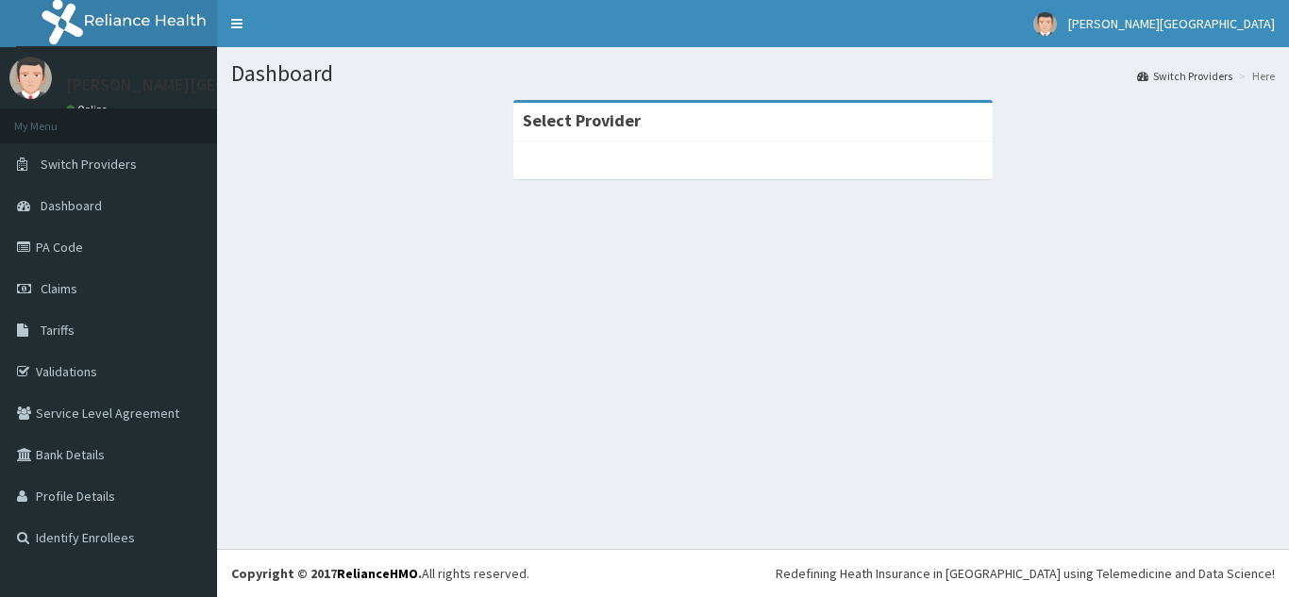  Describe the element at coordinates (1254, 75) in the screenshot. I see `li: Here` at that location.